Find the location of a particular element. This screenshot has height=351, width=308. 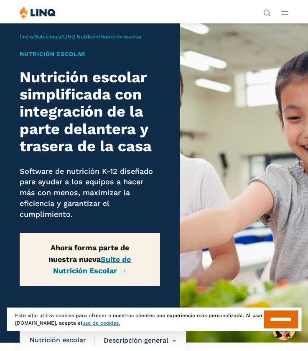

font: Software de nutrición K-12 diseñado para ayudar a los equipos a hacer más con menos, maximizar la... is located at coordinates (86, 193).